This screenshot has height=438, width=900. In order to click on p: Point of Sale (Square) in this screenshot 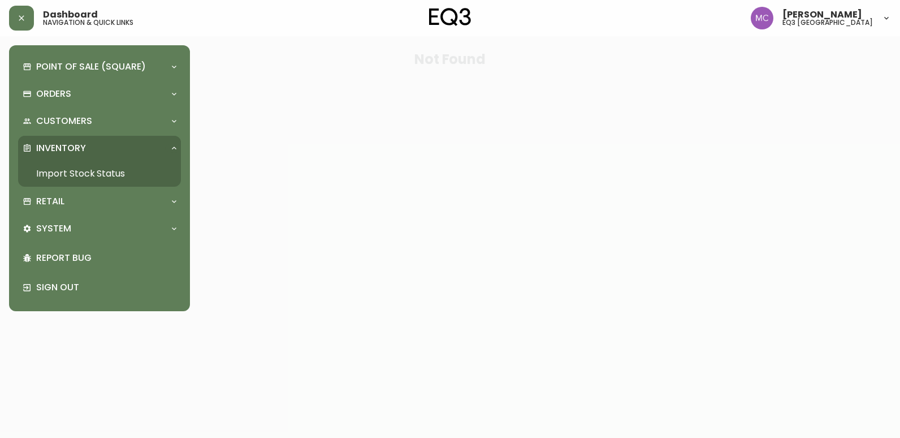, I will do `click(91, 67)`.